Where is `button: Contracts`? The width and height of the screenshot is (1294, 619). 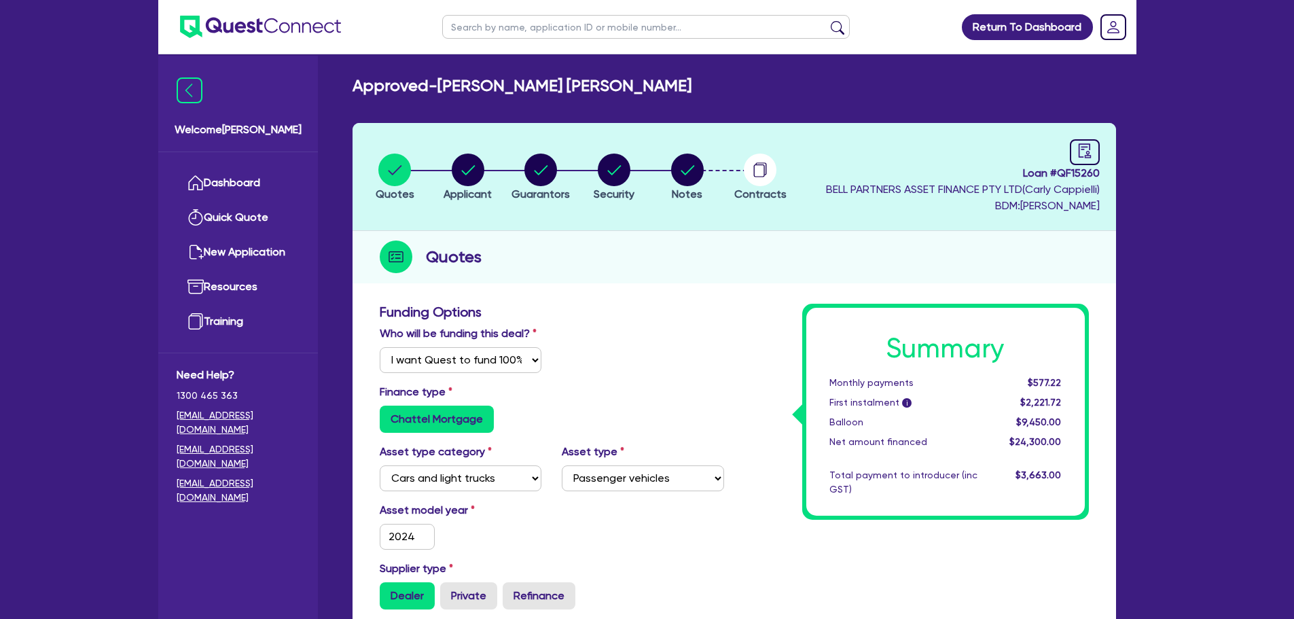 button: Contracts is located at coordinates (760, 178).